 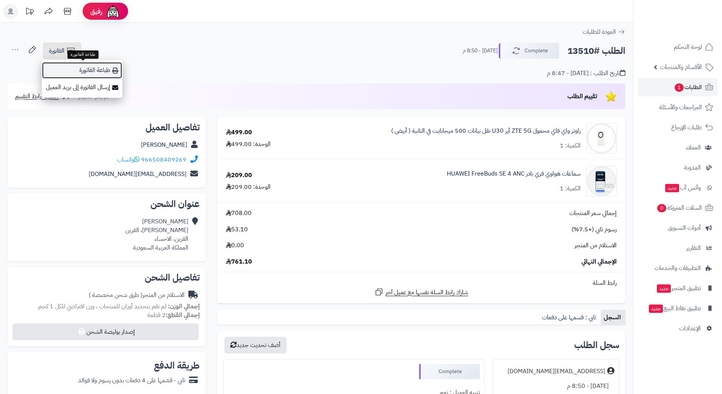 What do you see at coordinates (82, 87) in the screenshot?
I see `a: إرسال الفاتورة إلى بريد العميل` at bounding box center [82, 87].